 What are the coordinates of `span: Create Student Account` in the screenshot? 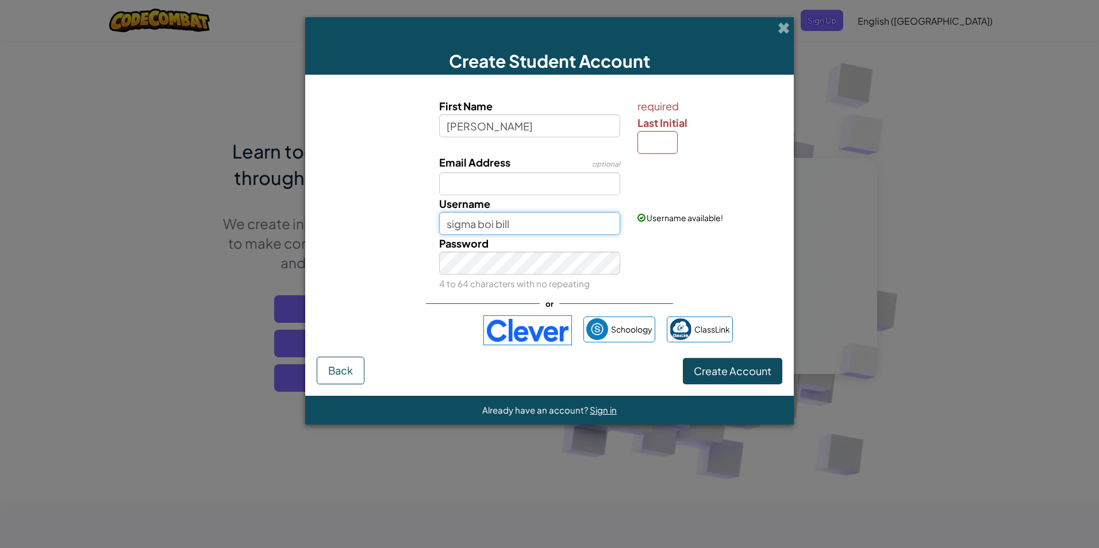 It's located at (550, 61).